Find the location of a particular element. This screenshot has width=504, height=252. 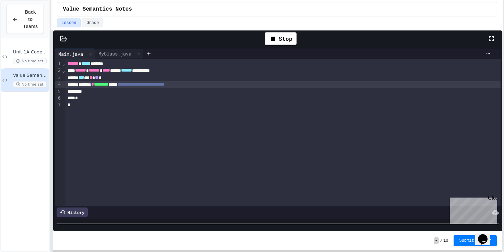

button: Submit Answer is located at coordinates (475, 241).